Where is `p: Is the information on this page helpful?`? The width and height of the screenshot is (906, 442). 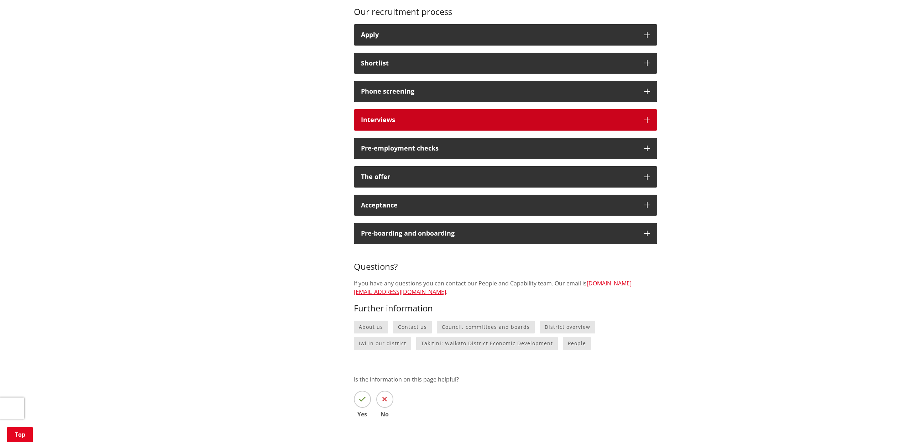
p: Is the information on this page helpful? is located at coordinates (506, 380).